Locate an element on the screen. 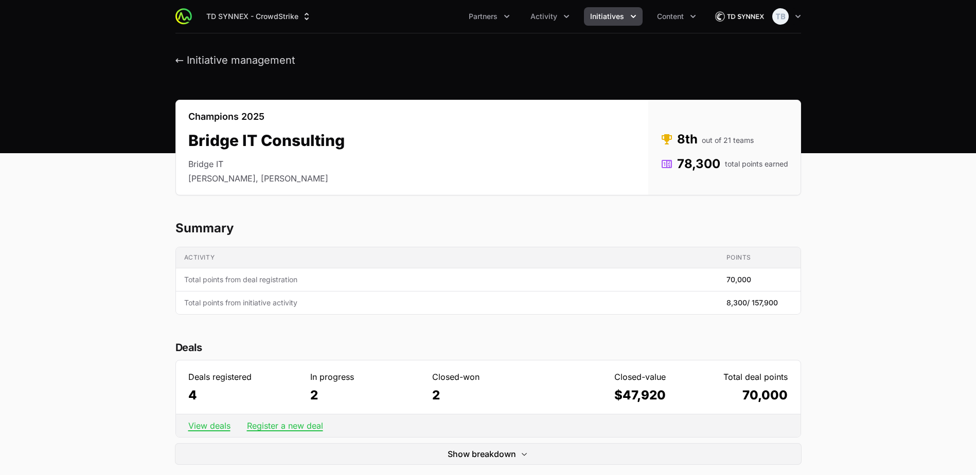 Image resolution: width=976 pixels, height=475 pixels. svg: Expand/Collapse is located at coordinates (524, 454).